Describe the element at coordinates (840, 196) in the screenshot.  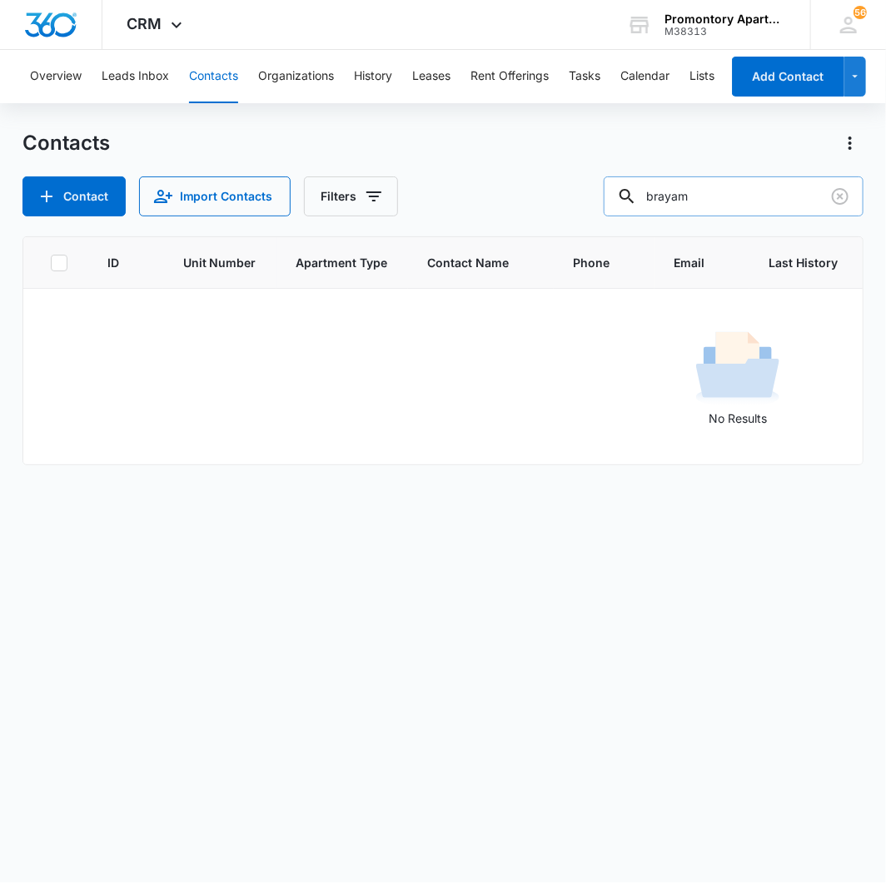
I see `button: Clear` at that location.